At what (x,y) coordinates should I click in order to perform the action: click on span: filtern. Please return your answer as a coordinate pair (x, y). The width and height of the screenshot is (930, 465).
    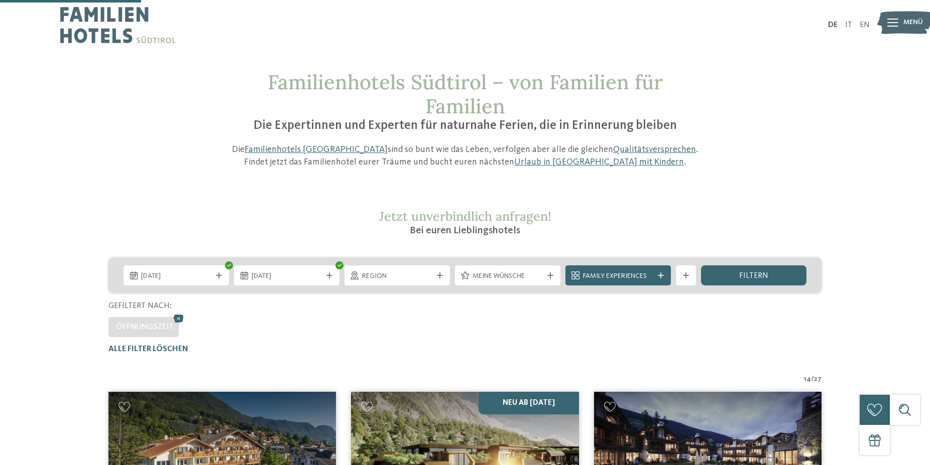
    Looking at the image, I should click on (753, 276).